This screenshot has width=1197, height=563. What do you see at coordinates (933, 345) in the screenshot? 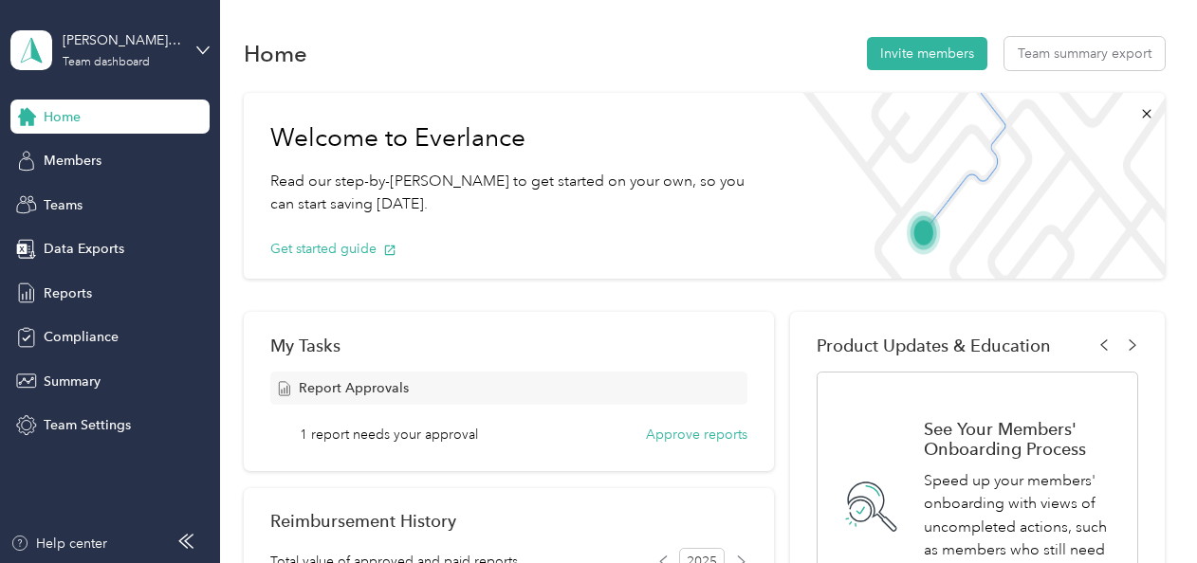
I see `span: Product Updates & Education` at bounding box center [933, 345].